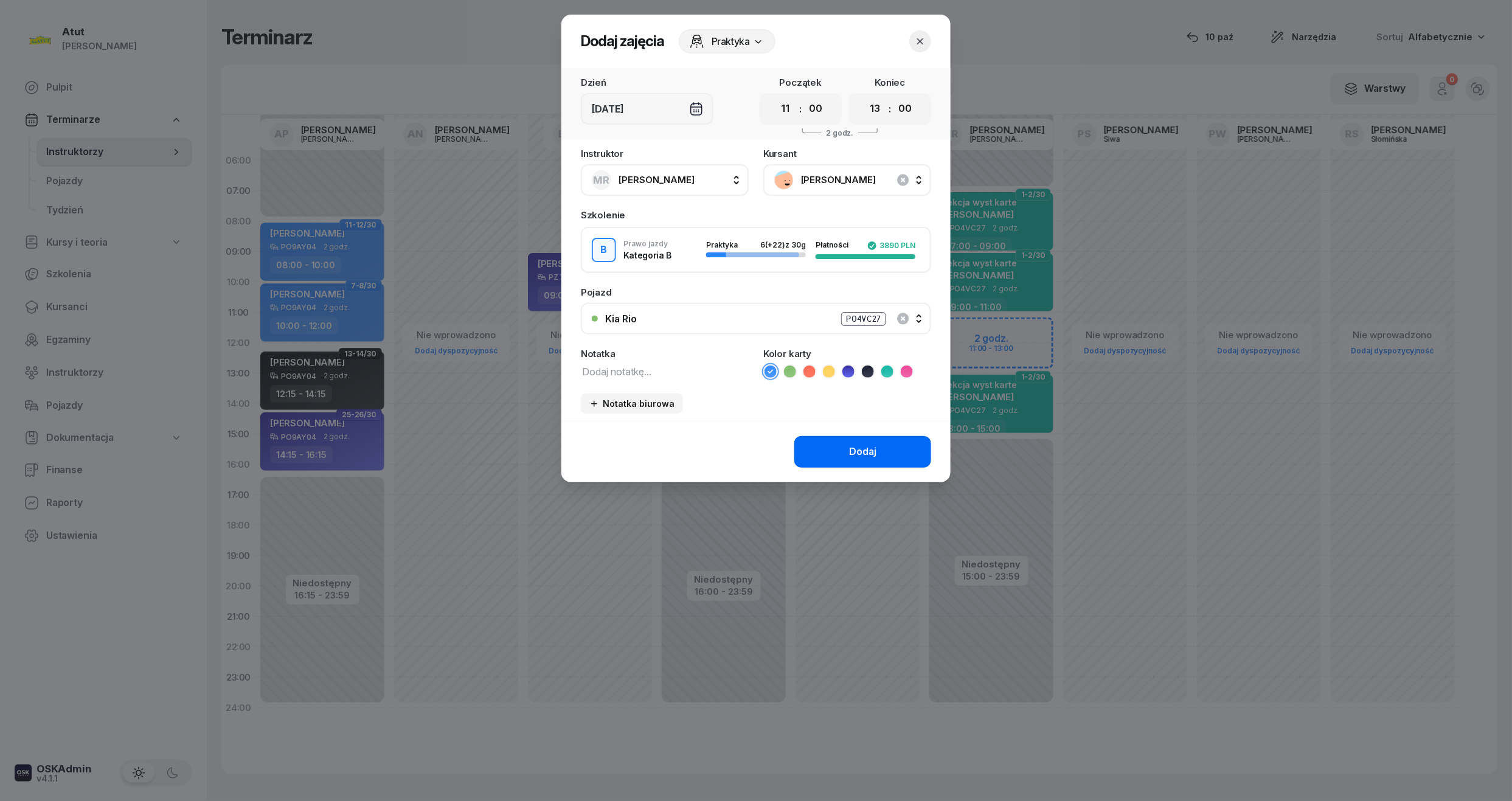 The height and width of the screenshot is (801, 1512). Describe the element at coordinates (891, 246) in the screenshot. I see `div: 3890 PLN` at that location.